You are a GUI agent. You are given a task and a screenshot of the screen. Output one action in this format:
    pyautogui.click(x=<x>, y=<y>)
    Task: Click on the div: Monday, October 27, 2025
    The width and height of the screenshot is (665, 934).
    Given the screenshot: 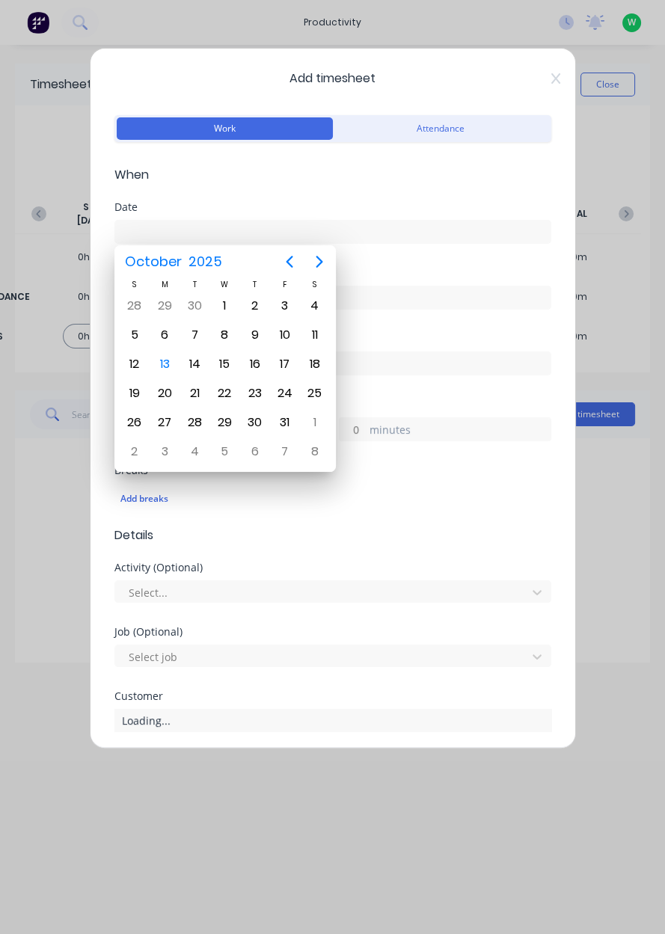 What is the action you would take?
    pyautogui.click(x=165, y=423)
    